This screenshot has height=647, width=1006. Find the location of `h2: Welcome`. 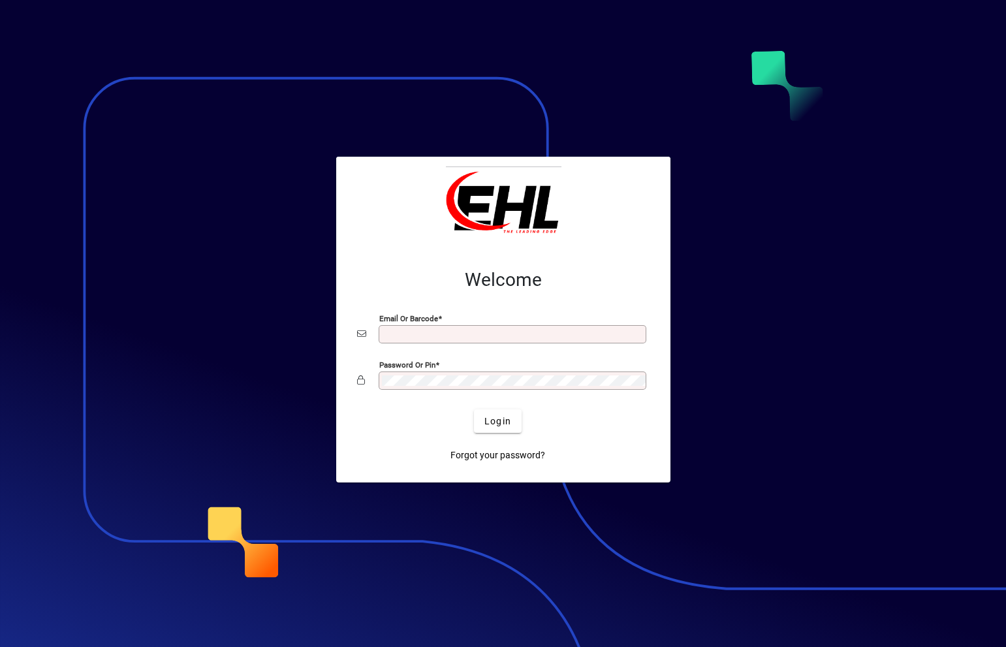

h2: Welcome is located at coordinates (503, 280).